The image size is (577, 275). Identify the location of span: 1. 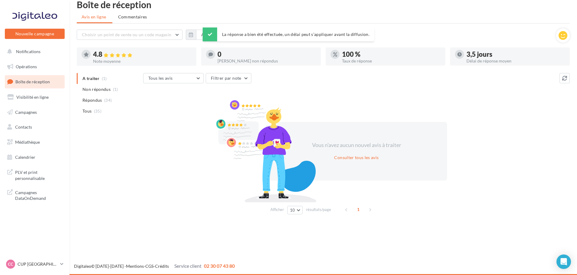
(358, 210).